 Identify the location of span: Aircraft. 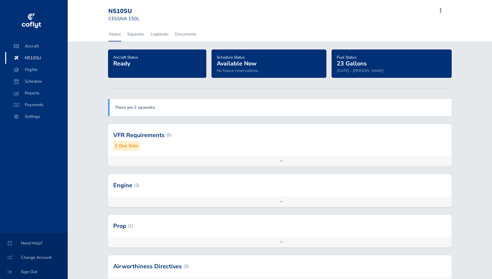
(36, 46).